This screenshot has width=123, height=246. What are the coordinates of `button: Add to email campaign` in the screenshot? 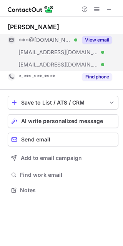 It's located at (63, 158).